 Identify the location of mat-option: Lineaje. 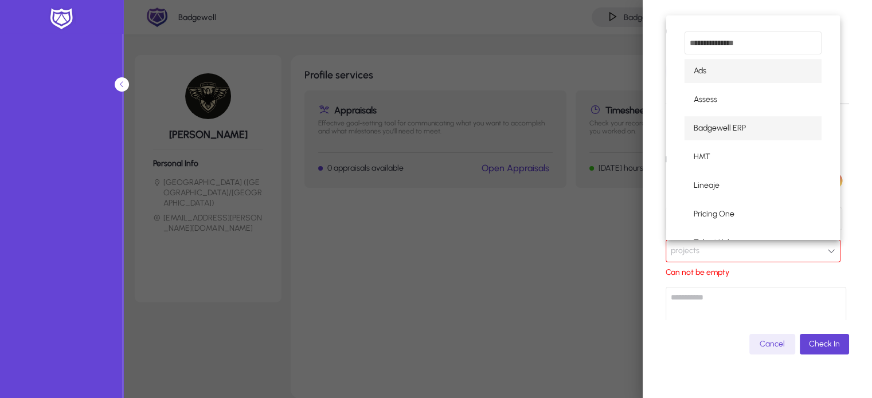
(753, 186).